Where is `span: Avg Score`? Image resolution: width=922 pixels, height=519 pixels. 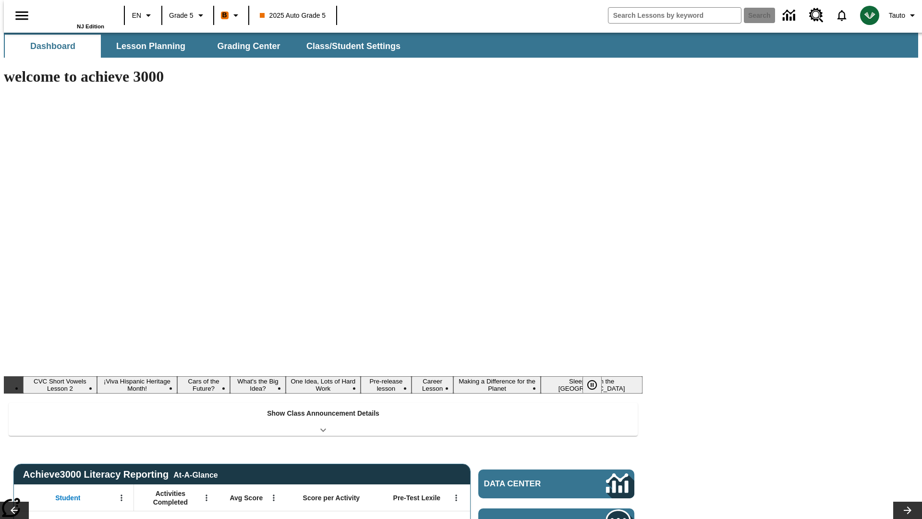
span: Avg Score is located at coordinates (246, 497).